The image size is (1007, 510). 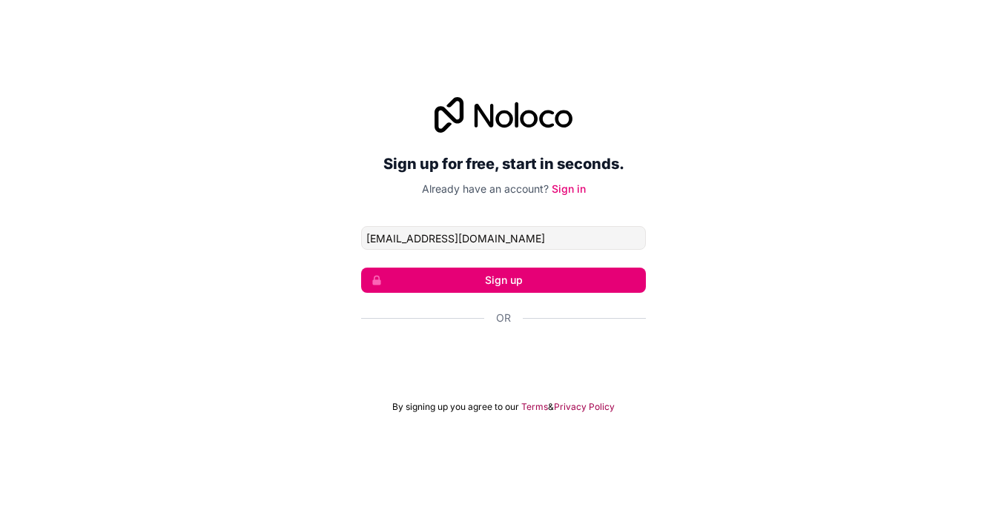 What do you see at coordinates (503, 318) in the screenshot?
I see `span: Or` at bounding box center [503, 318].